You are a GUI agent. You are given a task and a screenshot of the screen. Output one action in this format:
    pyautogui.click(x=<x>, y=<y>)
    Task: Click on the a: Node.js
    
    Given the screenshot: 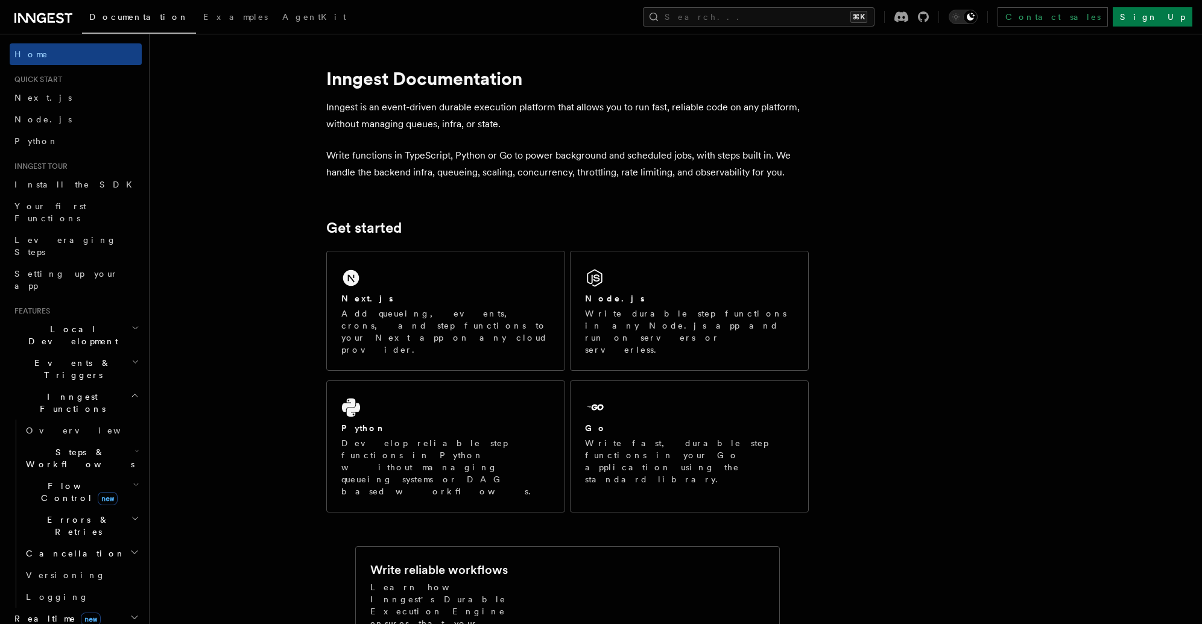 What is the action you would take?
    pyautogui.click(x=75, y=119)
    